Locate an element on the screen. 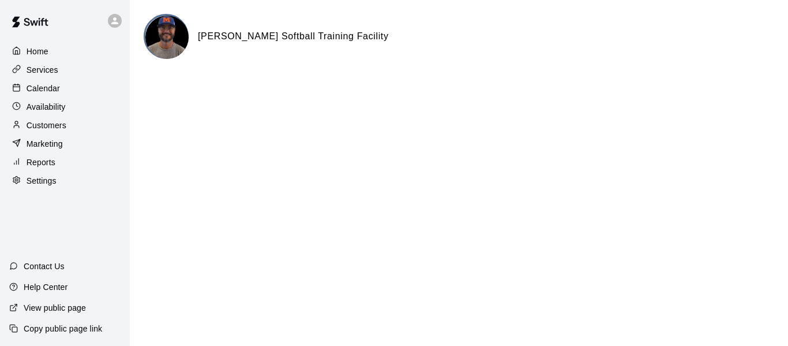  a: Reports is located at coordinates (65, 162).